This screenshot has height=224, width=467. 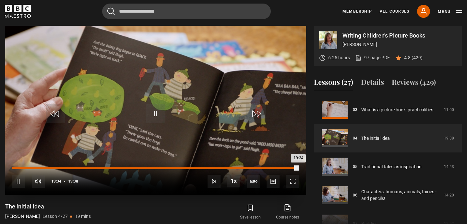 I want to click on a: BBC Maestro, so click(x=18, y=11).